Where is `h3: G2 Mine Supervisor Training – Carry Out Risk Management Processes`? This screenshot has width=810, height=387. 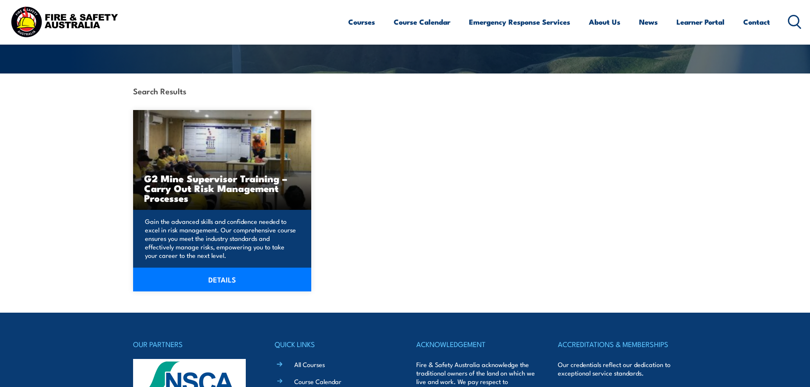 h3: G2 Mine Supervisor Training – Carry Out Risk Management Processes is located at coordinates (222, 188).